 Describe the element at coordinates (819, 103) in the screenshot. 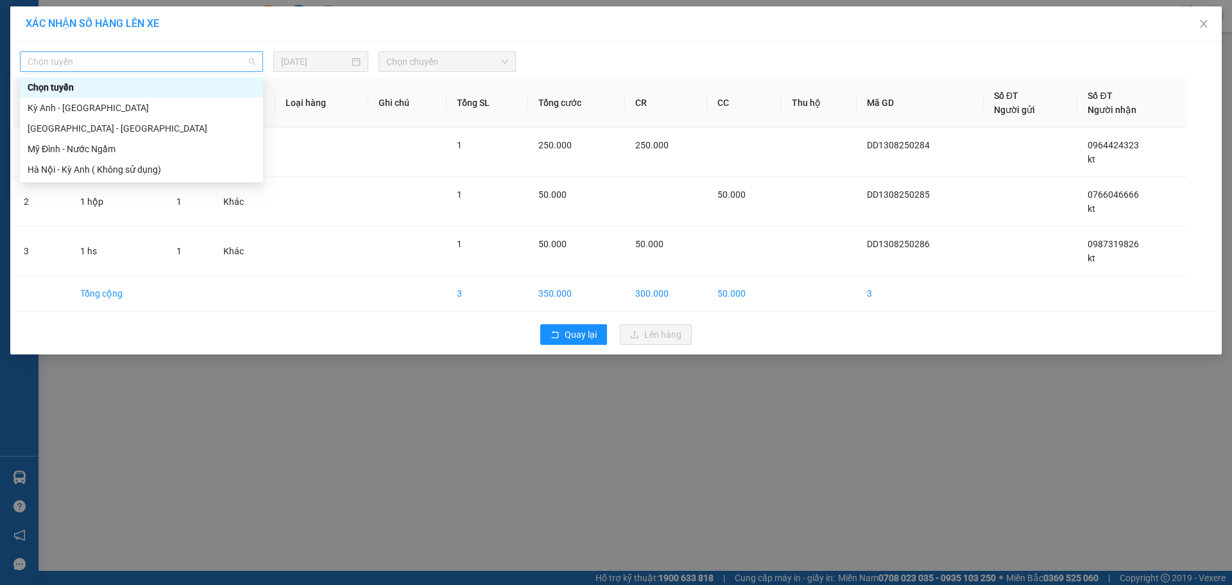

I see `th: Thu hộ` at that location.